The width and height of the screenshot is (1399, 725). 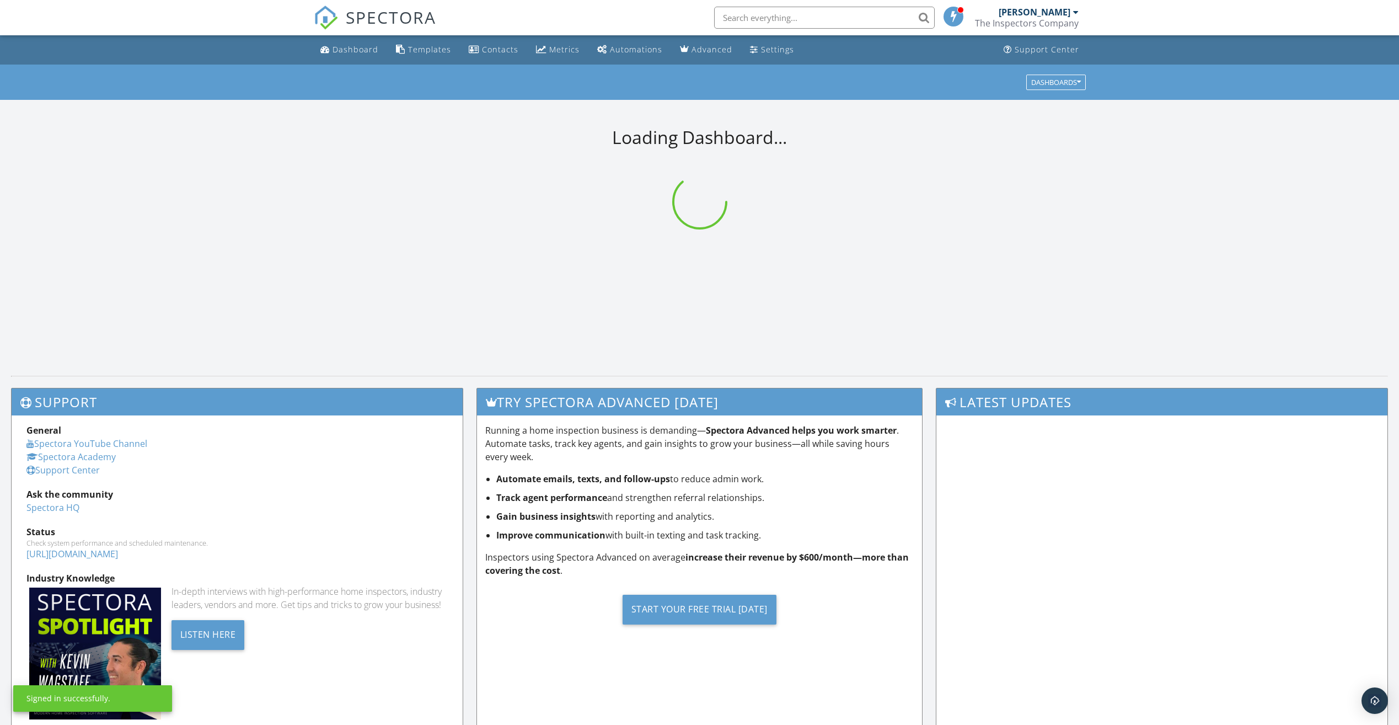 What do you see at coordinates (208, 634) in the screenshot?
I see `a: Listen Here` at bounding box center [208, 634].